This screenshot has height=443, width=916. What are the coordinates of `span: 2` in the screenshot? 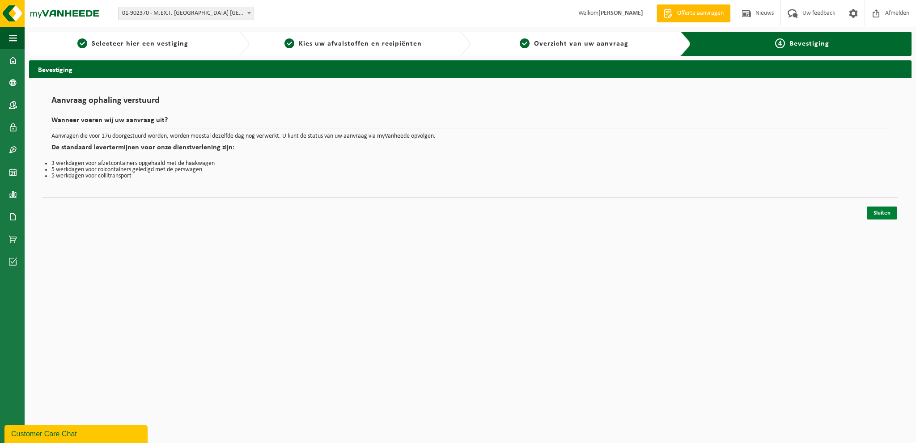 It's located at (289, 43).